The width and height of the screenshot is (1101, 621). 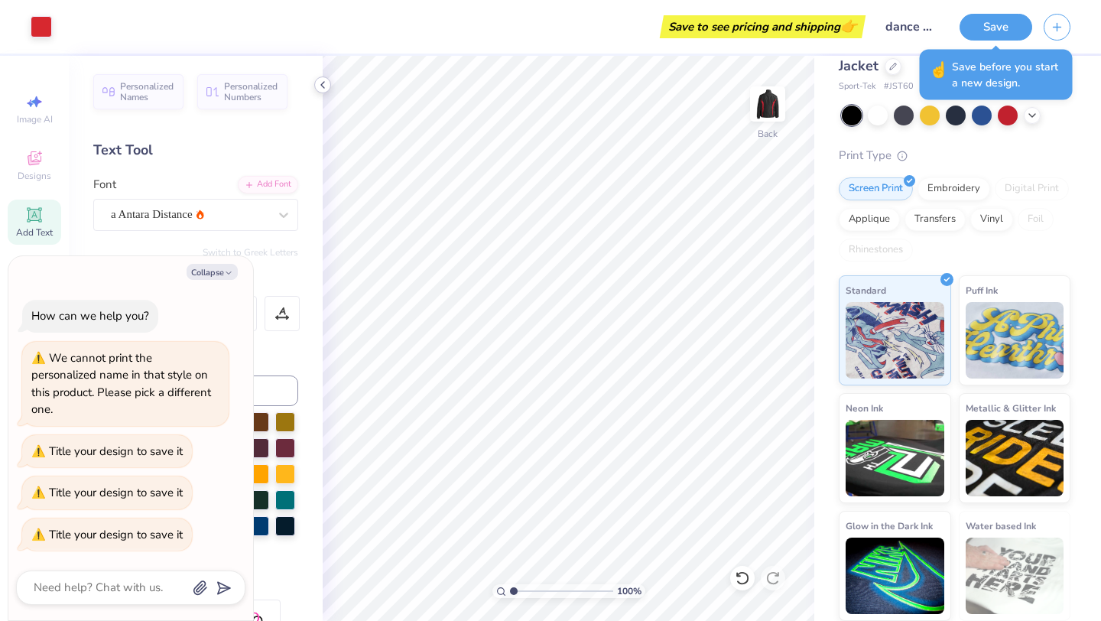 What do you see at coordinates (995, 27) in the screenshot?
I see `button: Save` at bounding box center [995, 27].